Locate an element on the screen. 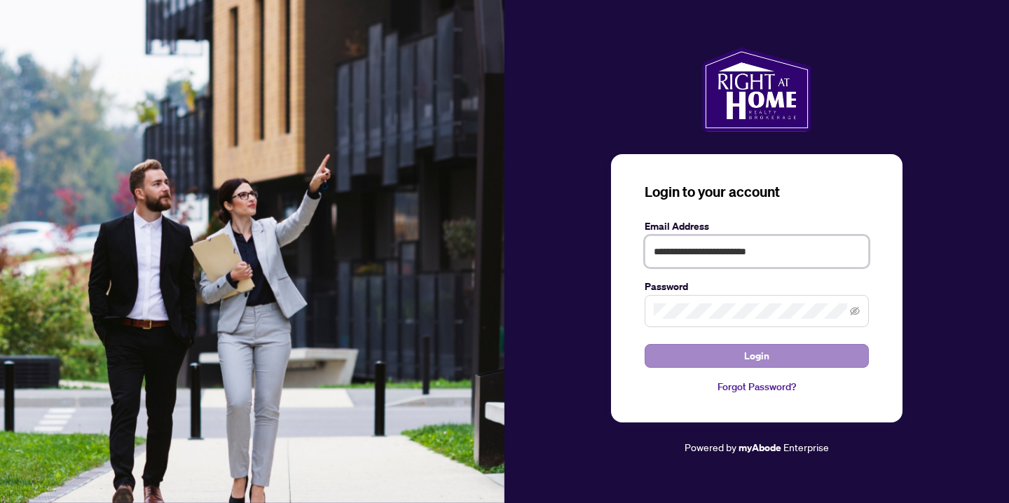  a: myAbode is located at coordinates (760, 448).